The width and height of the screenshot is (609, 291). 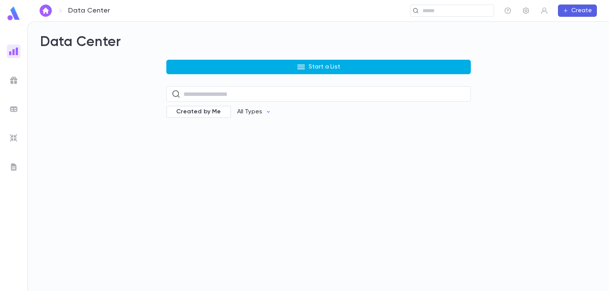 What do you see at coordinates (199, 112) in the screenshot?
I see `div: Created by Me` at bounding box center [199, 112].